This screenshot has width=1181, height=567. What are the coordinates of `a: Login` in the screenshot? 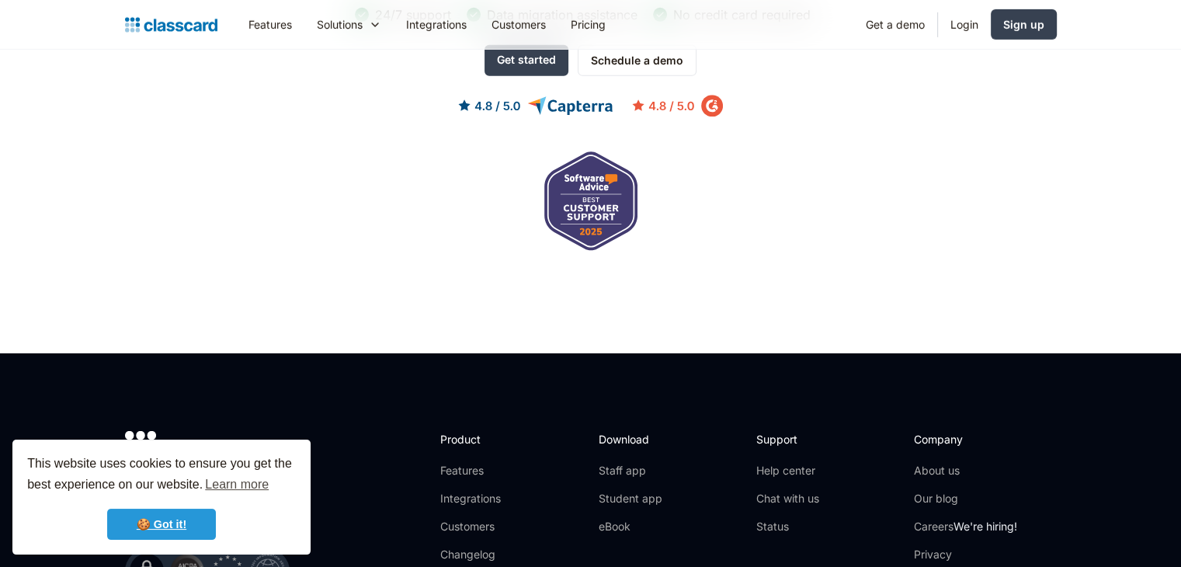 It's located at (964, 24).